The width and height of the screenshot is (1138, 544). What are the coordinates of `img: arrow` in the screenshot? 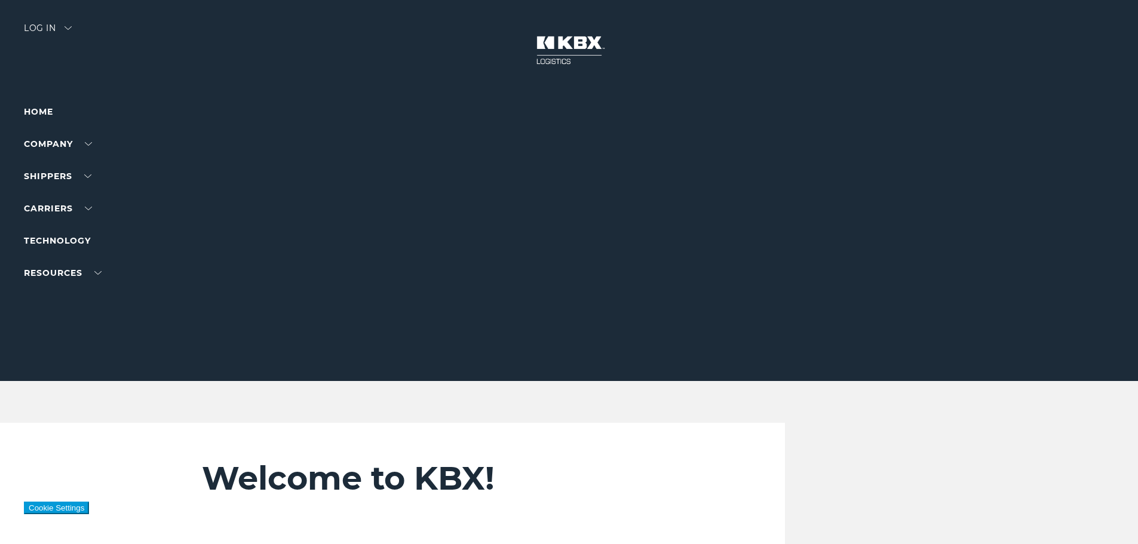 It's located at (68, 28).